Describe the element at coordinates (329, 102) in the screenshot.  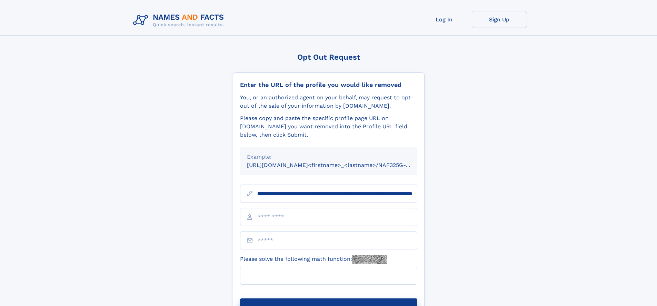
I see `div: You, or an authorized agent on your behalf, may request to opt-out of the sale of your informatio...` at that location.